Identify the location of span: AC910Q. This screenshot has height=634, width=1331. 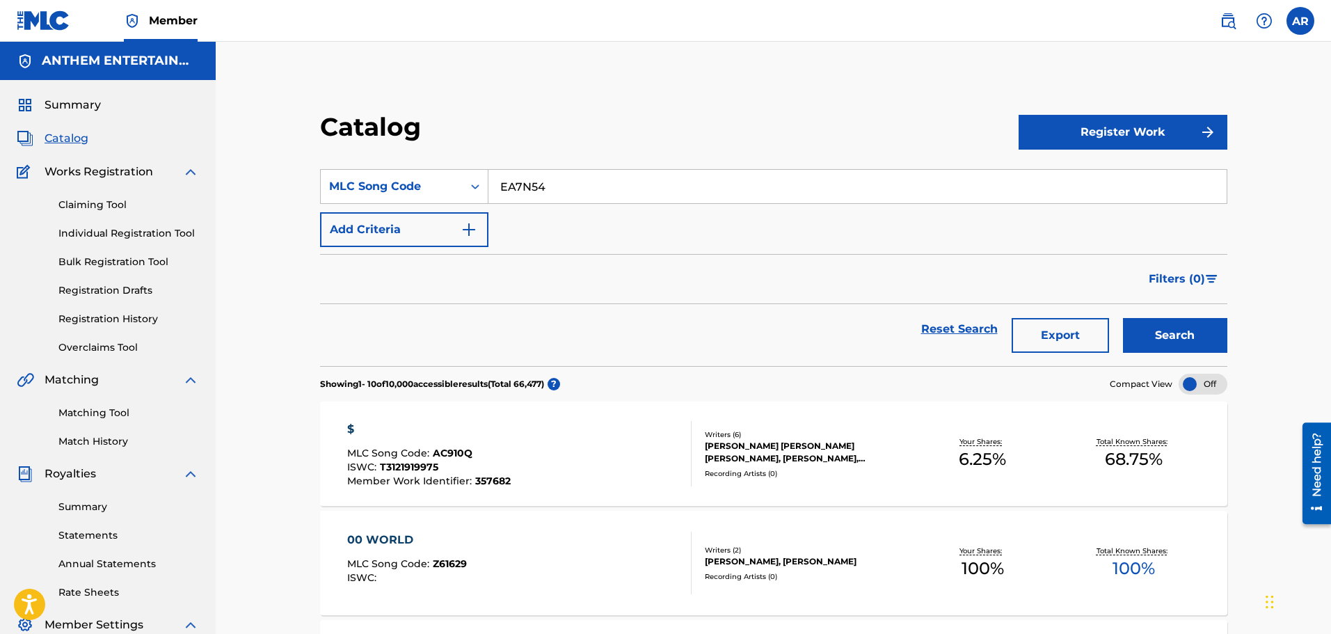
(452, 453).